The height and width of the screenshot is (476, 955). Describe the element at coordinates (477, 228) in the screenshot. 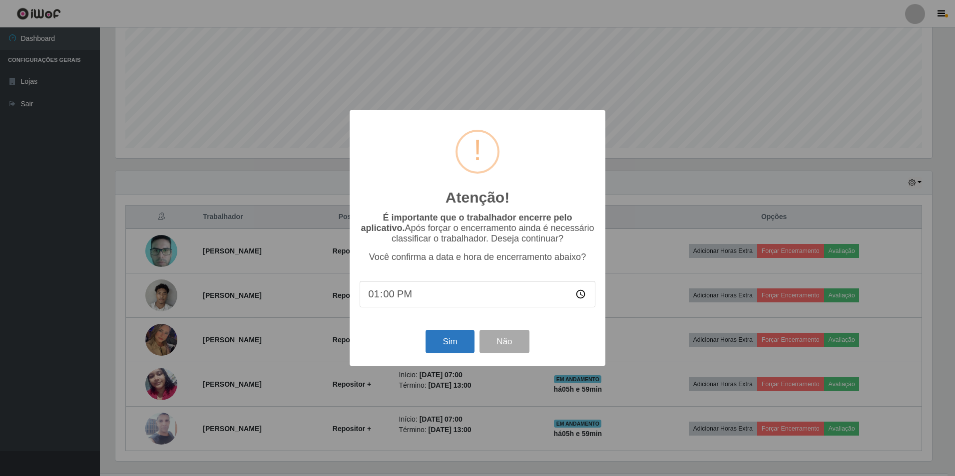

I see `p: Após forçar o encerramento ainda é necessário classificar o trabalhador. Deseja continuar?` at that location.